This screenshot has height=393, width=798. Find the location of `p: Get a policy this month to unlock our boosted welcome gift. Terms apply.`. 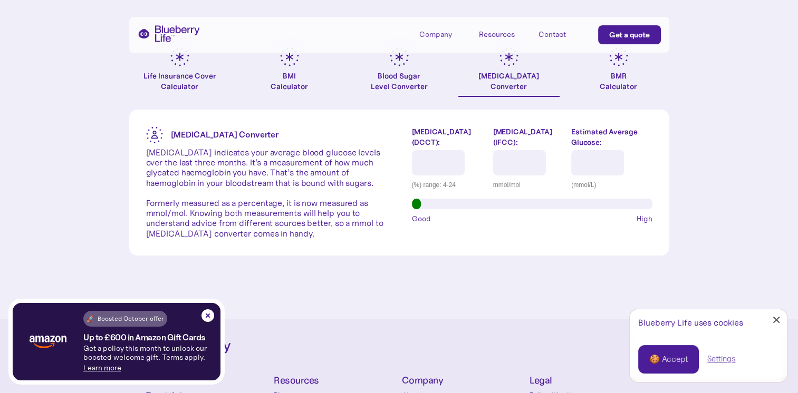

p: Get a policy this month to unlock our boosted welcome gift. Terms apply. is located at coordinates (152, 353).